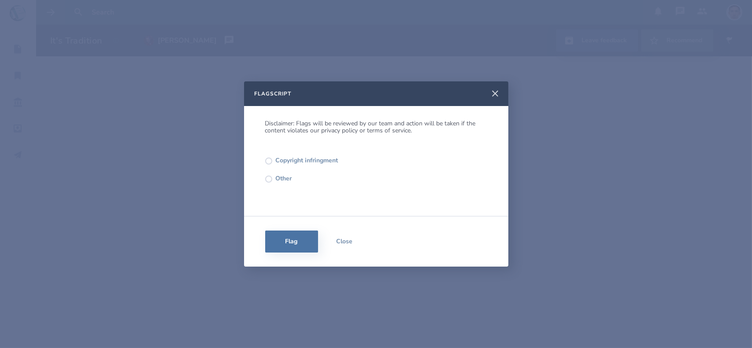 The height and width of the screenshot is (348, 752). Describe the element at coordinates (376, 127) in the screenshot. I see `p: Disclaimer: Flags will be reviewed by our team and action will be taken if the content violates o...` at that location.